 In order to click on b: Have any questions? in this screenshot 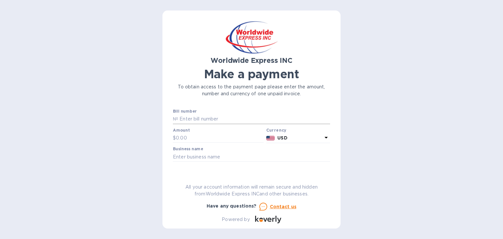, I will do `click(231, 206)`.